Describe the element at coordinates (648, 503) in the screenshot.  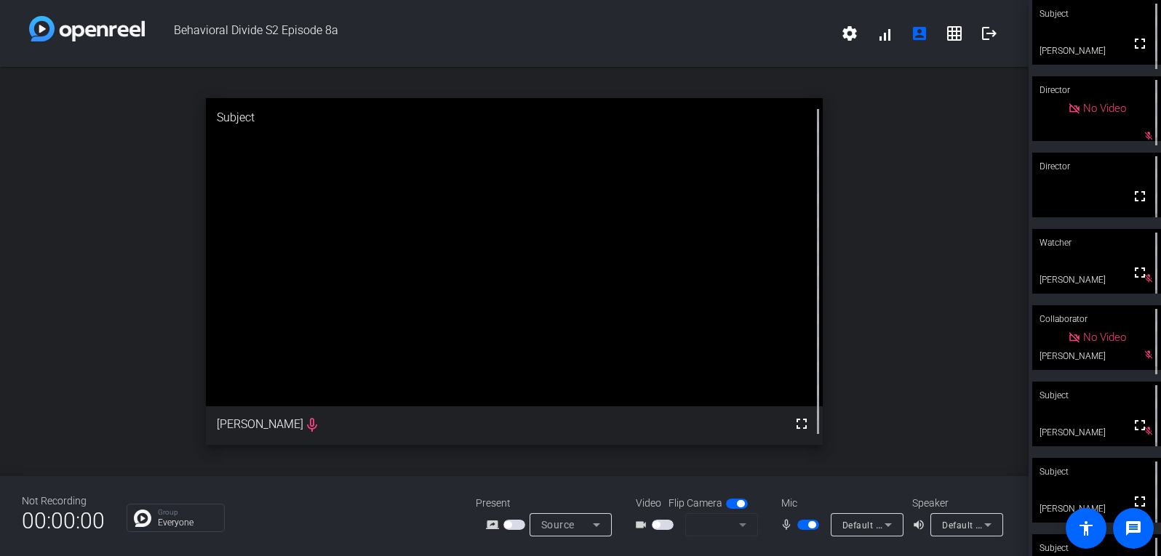
I see `span: Video` at that location.